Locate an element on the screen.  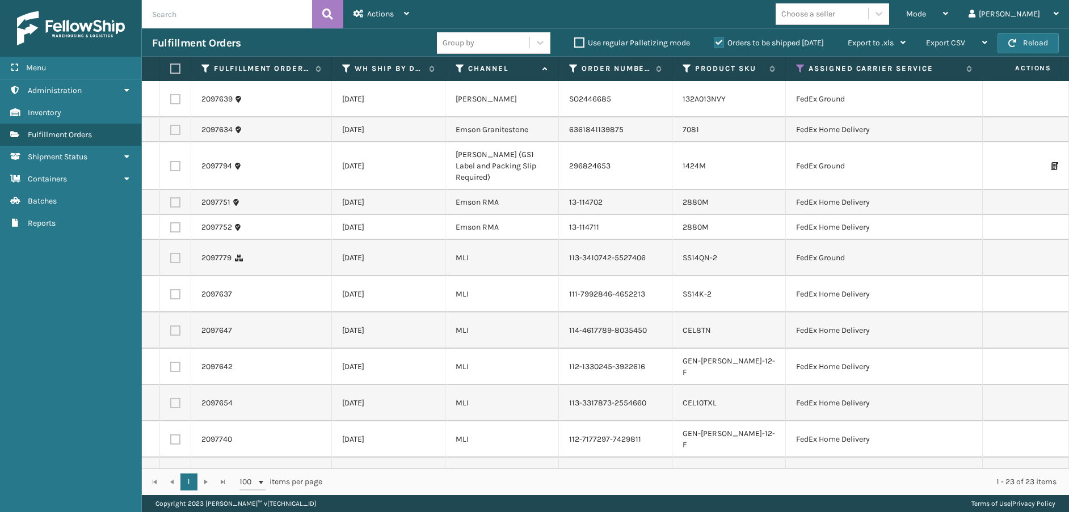
td: 113-3410742-5527406 is located at coordinates (616, 258).